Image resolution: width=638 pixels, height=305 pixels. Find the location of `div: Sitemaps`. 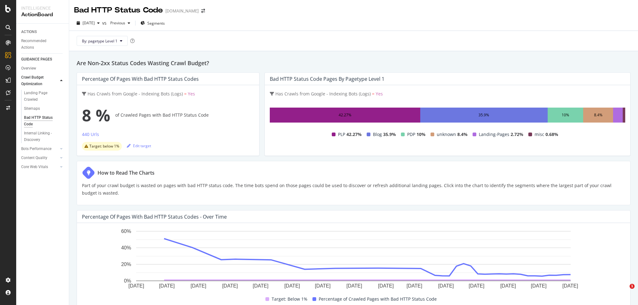

div: Sitemaps is located at coordinates (32, 108).